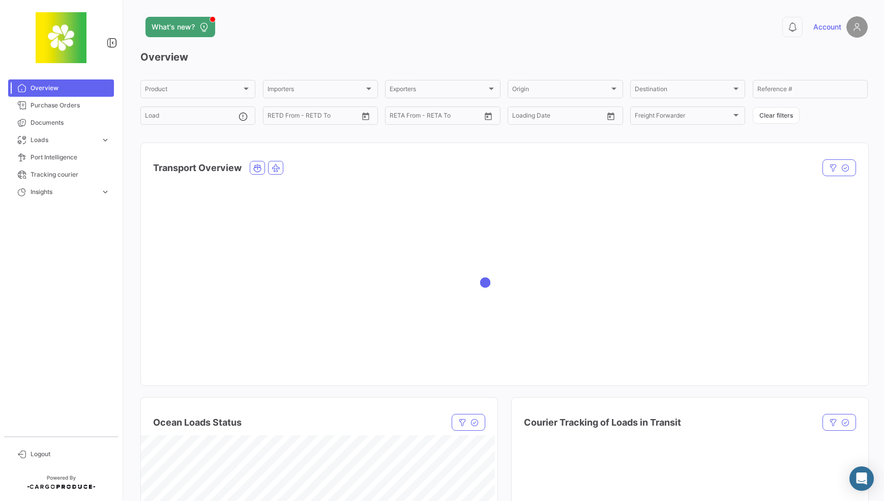  What do you see at coordinates (862, 478) in the screenshot?
I see `div: Abrir Intercom Messenger` at bounding box center [862, 478].